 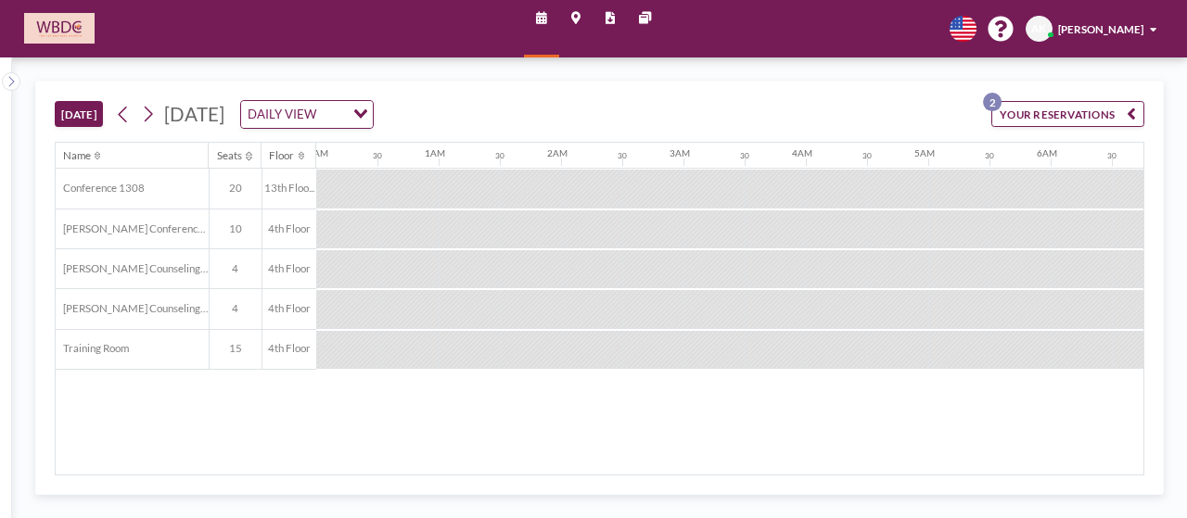 I want to click on div: Floor, so click(x=281, y=156).